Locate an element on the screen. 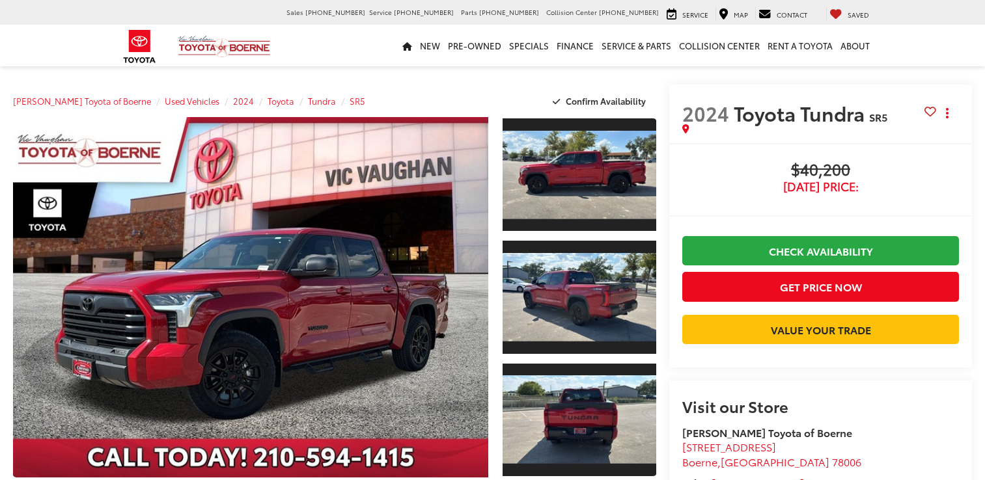 Image resolution: width=985 pixels, height=480 pixels. button: Confirm Availability is located at coordinates (601, 101).